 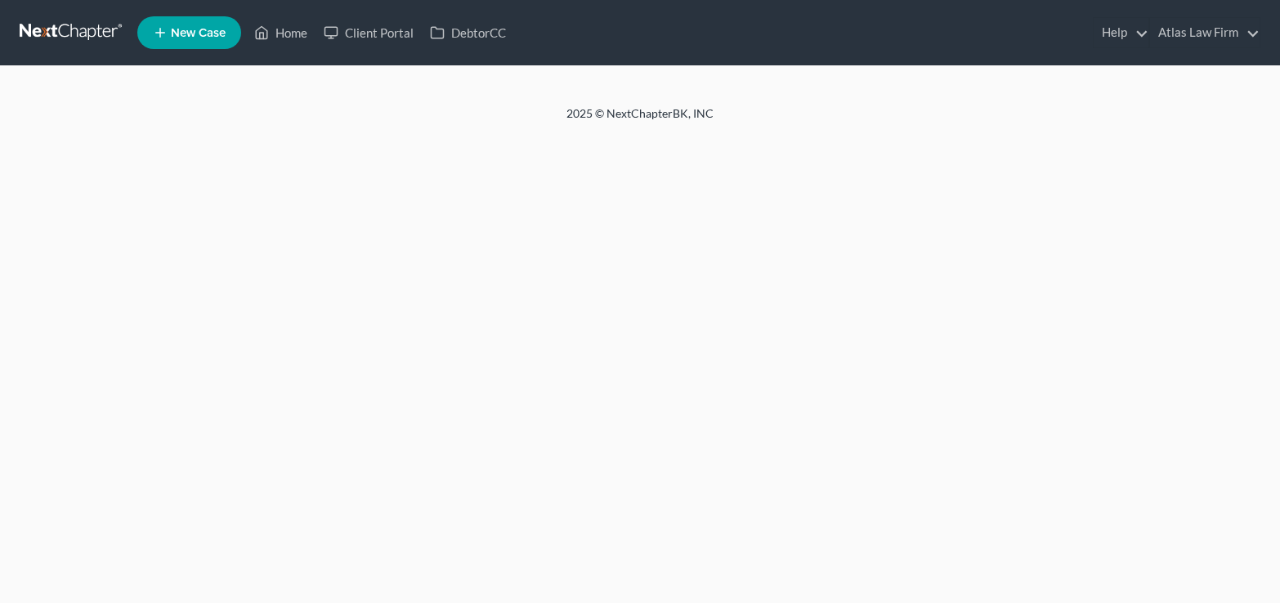 I want to click on a: Home, so click(x=280, y=33).